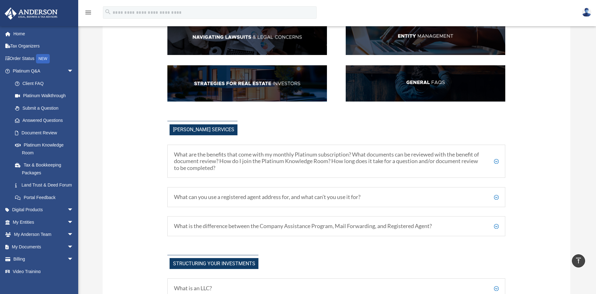  What do you see at coordinates (46, 133) in the screenshot?
I see `a: Document Review` at bounding box center [46, 133].